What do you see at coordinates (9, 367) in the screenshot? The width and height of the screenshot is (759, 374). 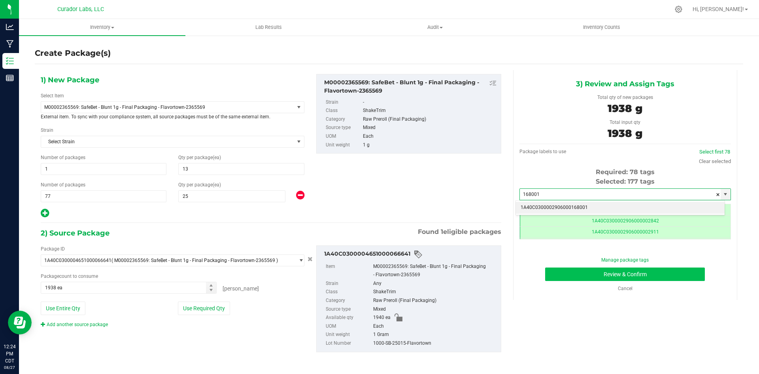 I see `p: 08/27` at bounding box center [9, 367].